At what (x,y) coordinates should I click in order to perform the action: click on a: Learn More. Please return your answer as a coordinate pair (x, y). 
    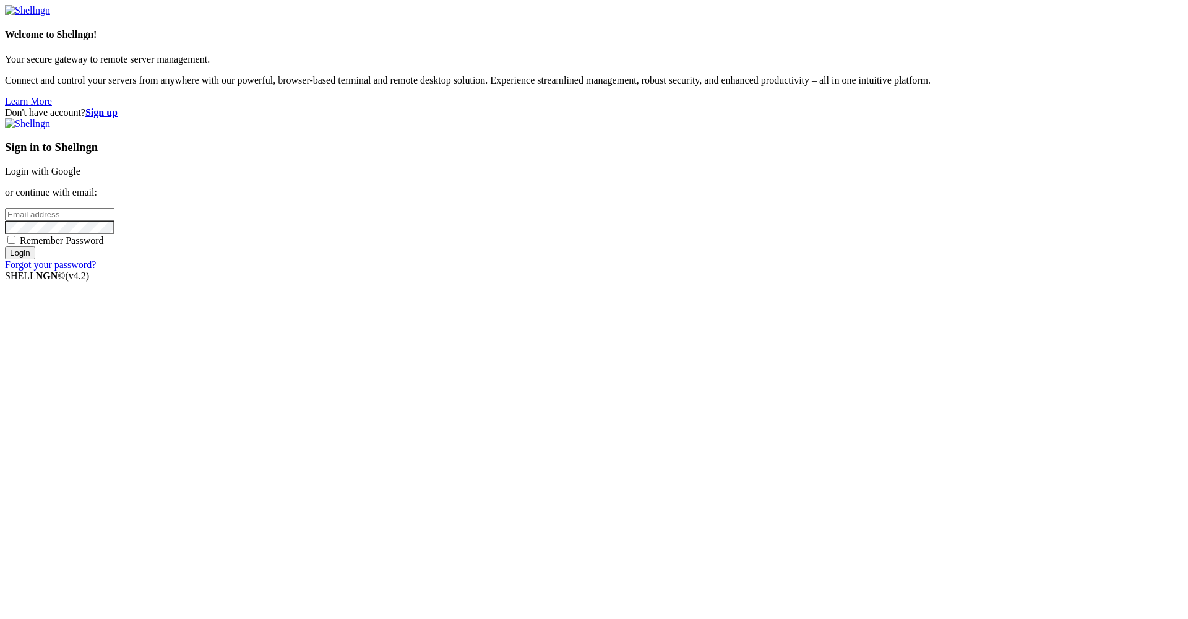
    Looking at the image, I should click on (28, 101).